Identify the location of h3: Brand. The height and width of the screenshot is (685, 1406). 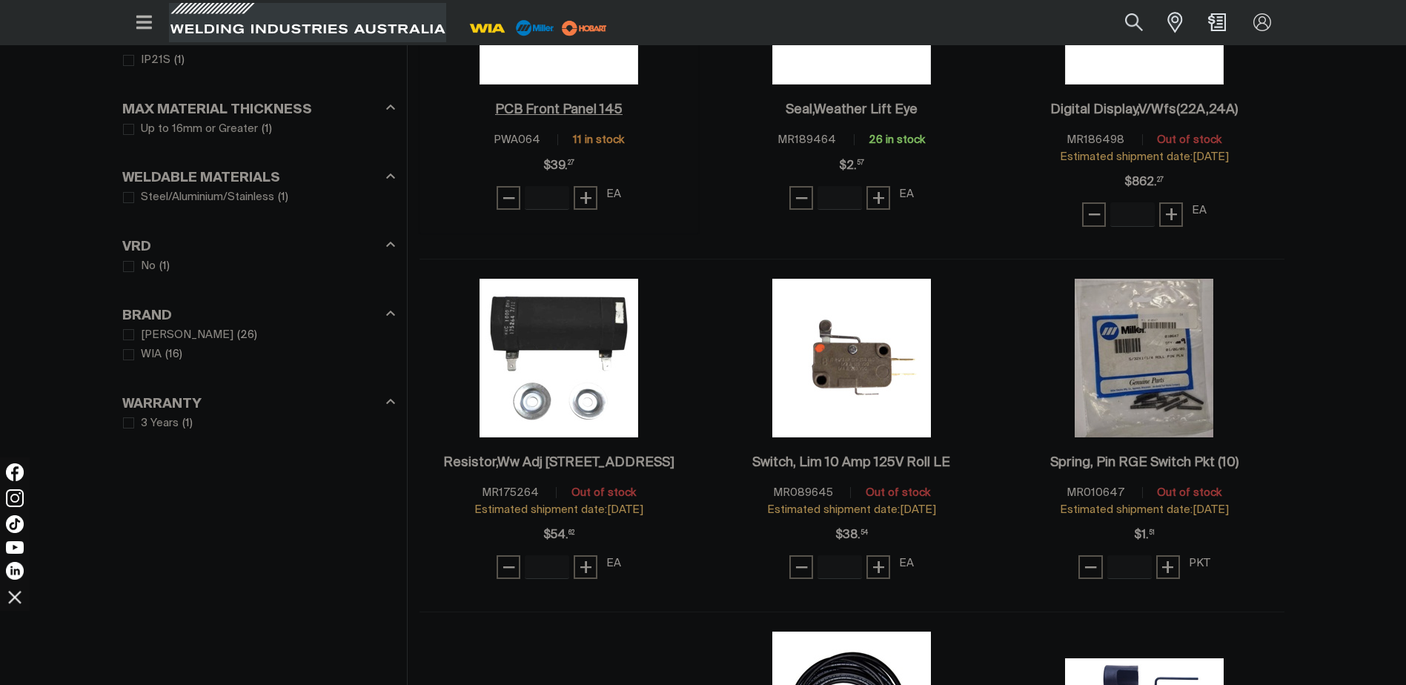
(147, 316).